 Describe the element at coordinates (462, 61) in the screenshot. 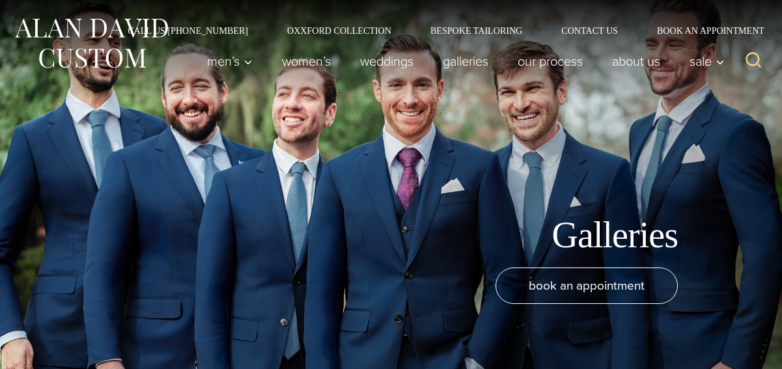

I see `nav: Primary Navigation` at that location.